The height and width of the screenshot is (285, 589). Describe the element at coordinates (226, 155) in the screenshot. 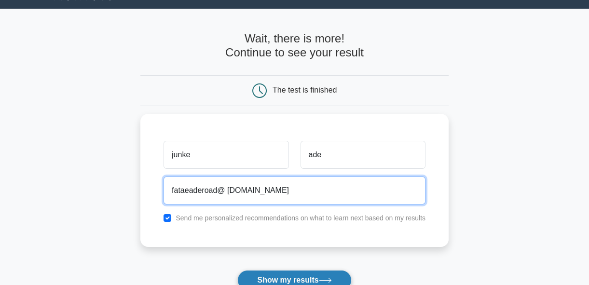

I see `input: First name` at that location.